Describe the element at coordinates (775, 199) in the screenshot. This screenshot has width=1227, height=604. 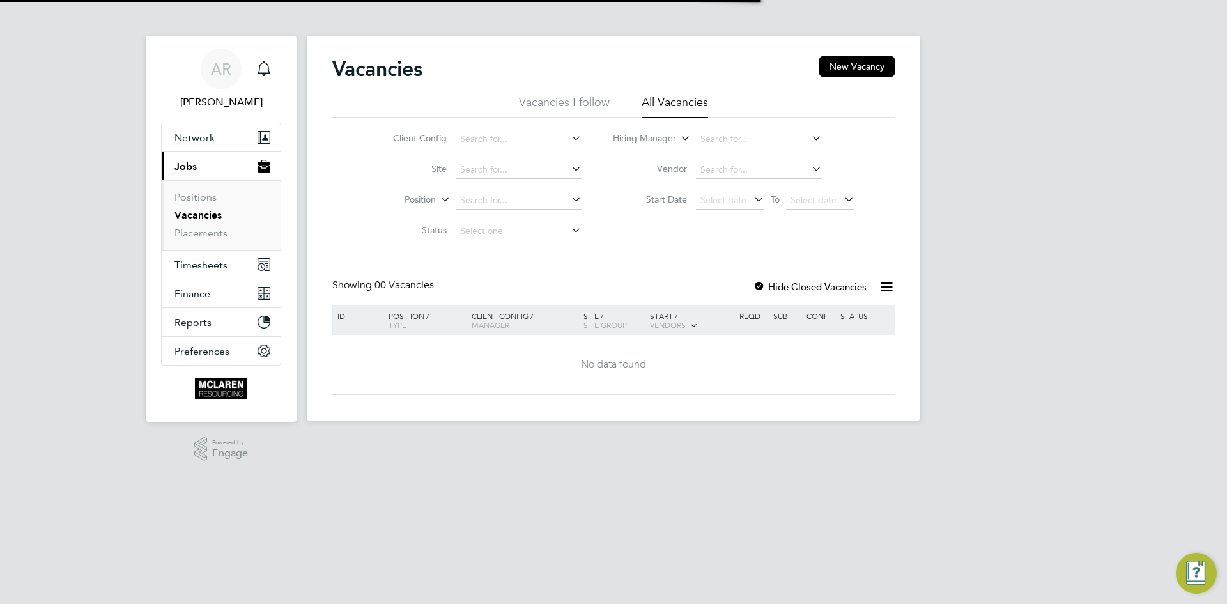
I see `span: To` at that location.